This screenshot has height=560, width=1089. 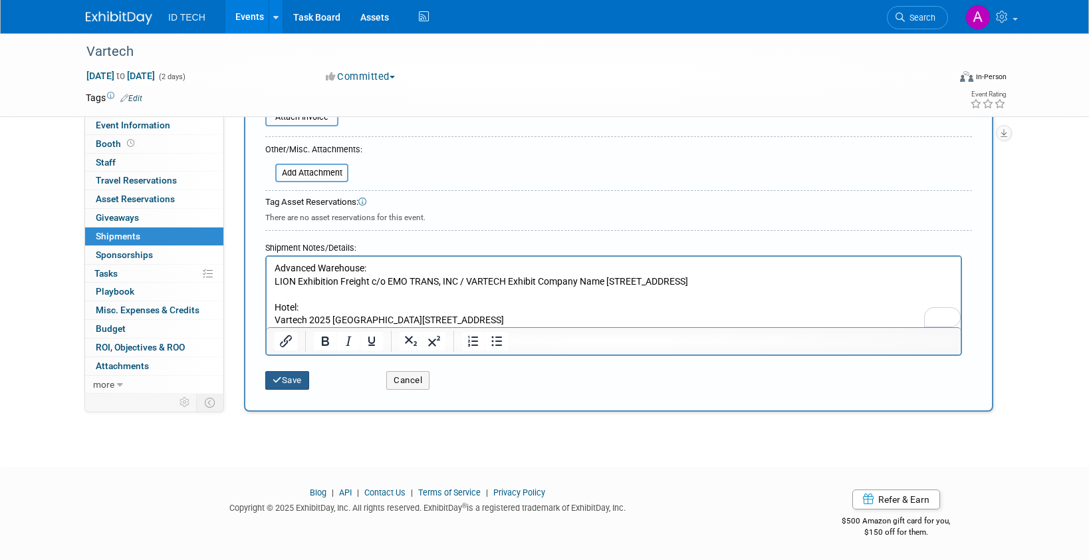 I want to click on a: Misc. Expenses & Credits, so click(x=154, y=310).